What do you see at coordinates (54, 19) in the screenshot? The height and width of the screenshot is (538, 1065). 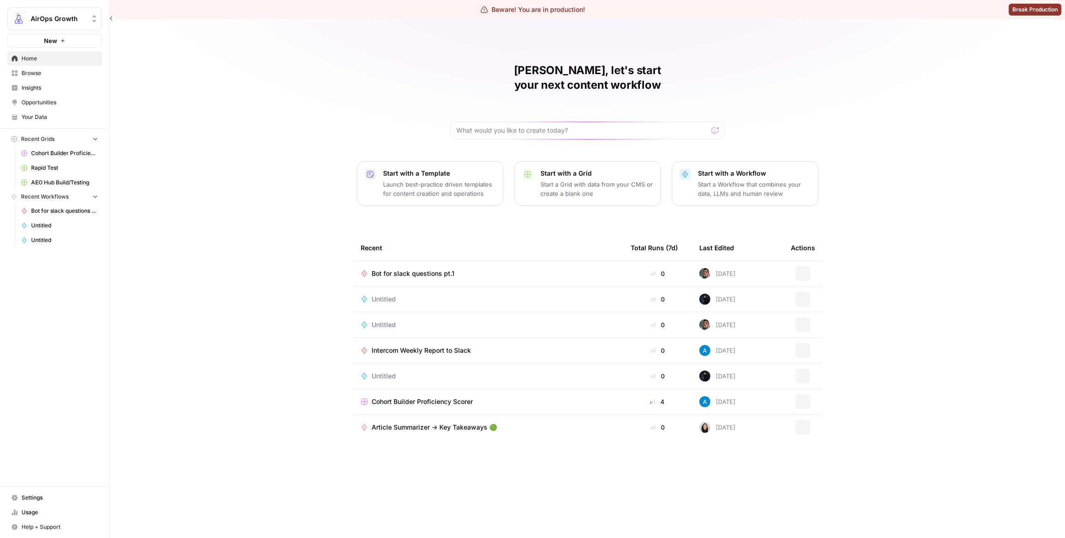 I see `button: Workspace: AirOps Growth` at bounding box center [54, 19].